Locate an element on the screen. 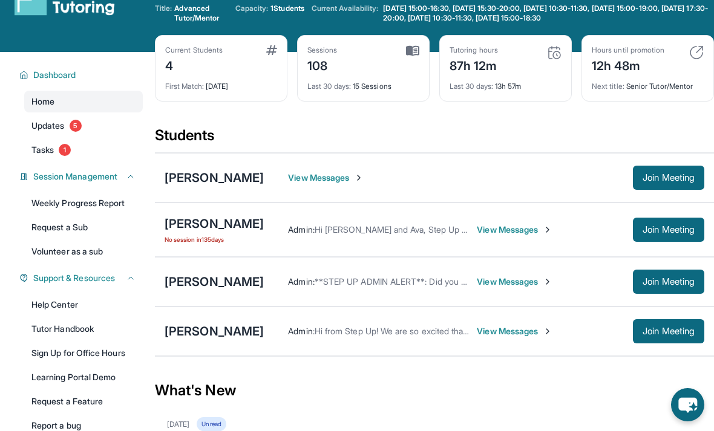  span: Dashboard is located at coordinates (54, 75).